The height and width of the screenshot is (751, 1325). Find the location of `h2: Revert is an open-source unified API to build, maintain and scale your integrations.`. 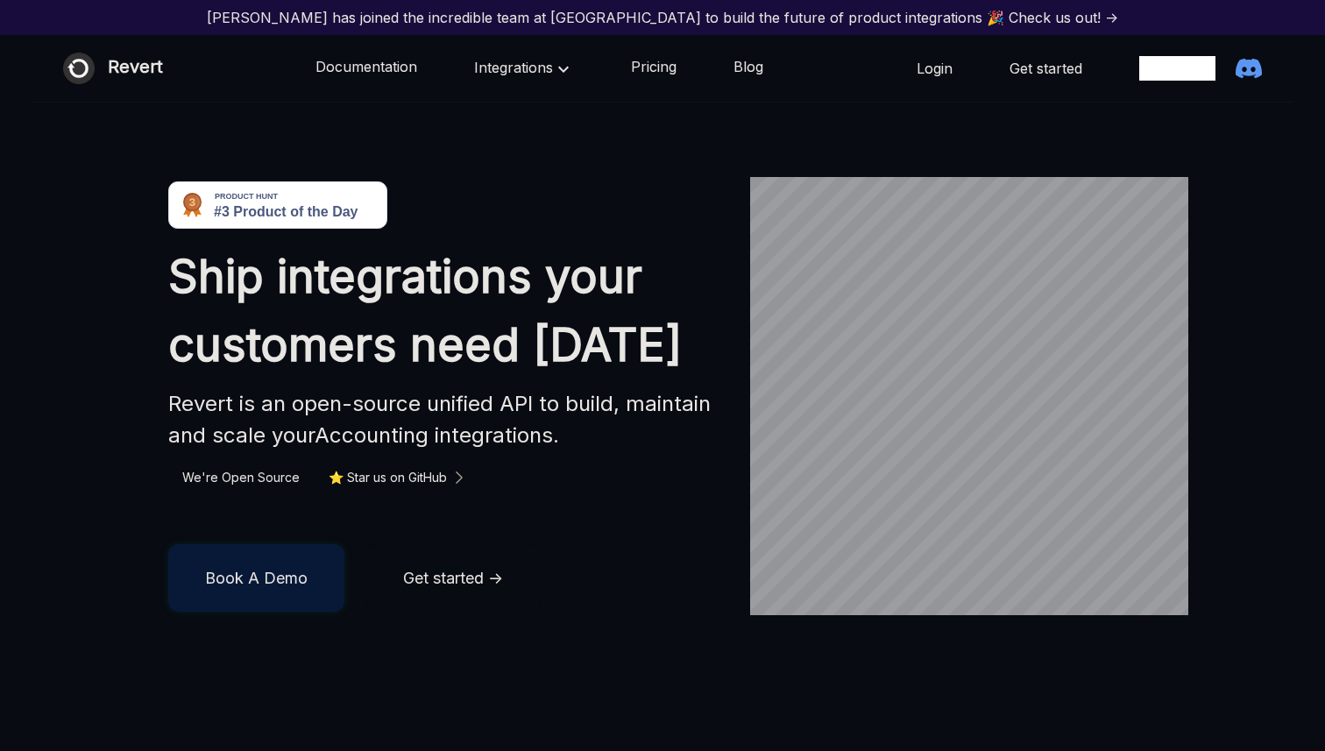

h2: Revert is an open-source unified API to build, maintain and scale your integrations. is located at coordinates (443, 420).